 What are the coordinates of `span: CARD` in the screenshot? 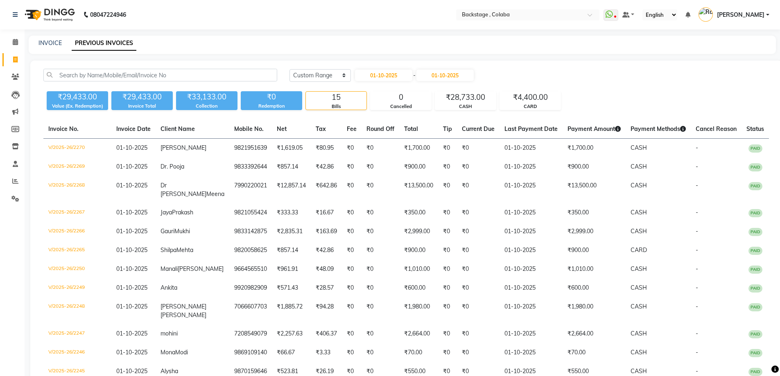 It's located at (639, 250).